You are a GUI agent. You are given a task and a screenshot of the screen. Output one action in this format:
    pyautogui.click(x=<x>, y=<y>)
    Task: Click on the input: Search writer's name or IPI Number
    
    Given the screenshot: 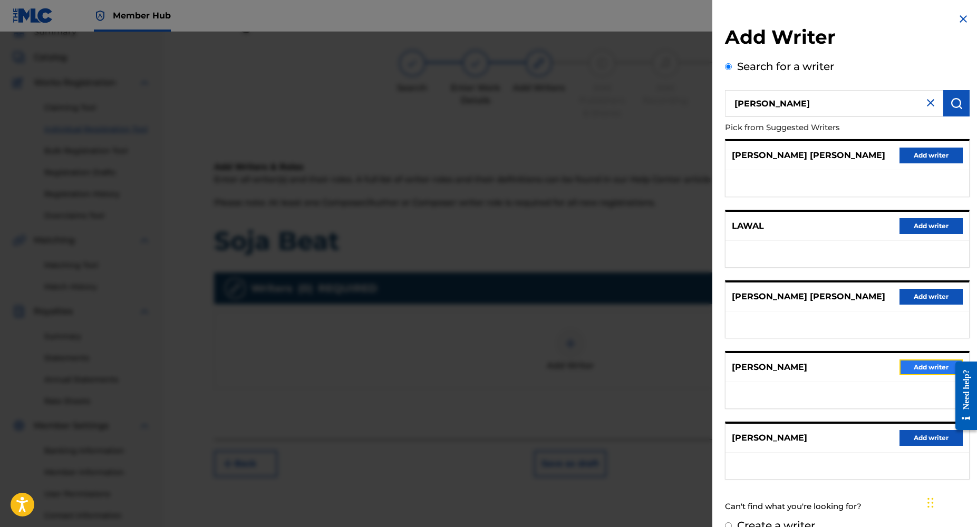 What is the action you would take?
    pyautogui.click(x=834, y=103)
    